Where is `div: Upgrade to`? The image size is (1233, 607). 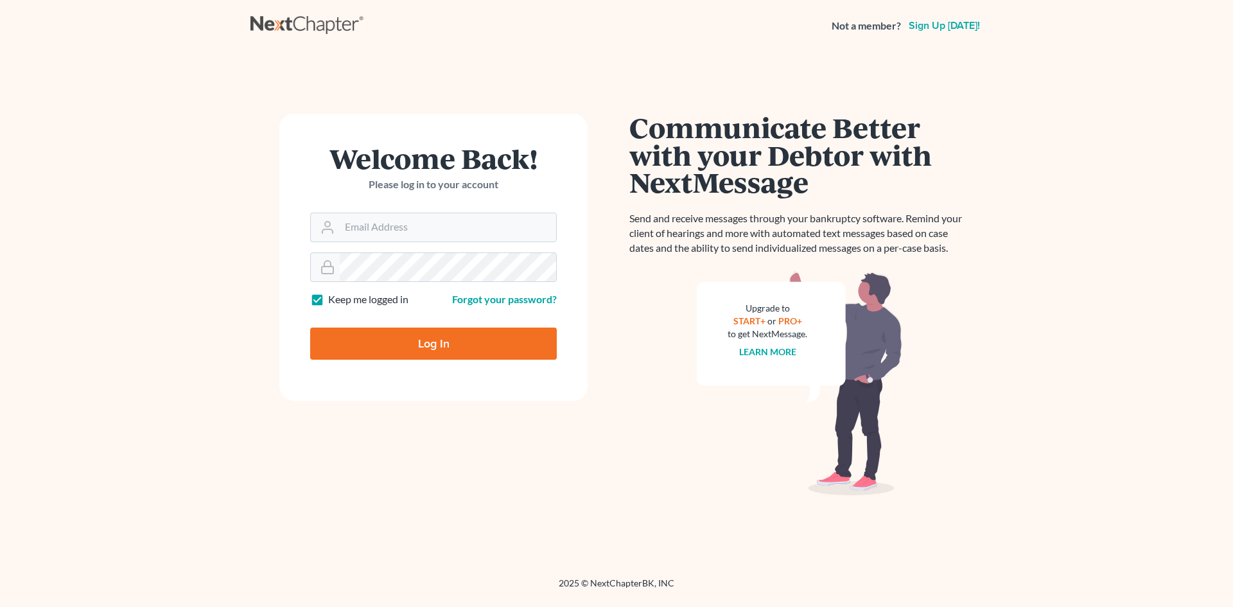 div: Upgrade to is located at coordinates (767, 308).